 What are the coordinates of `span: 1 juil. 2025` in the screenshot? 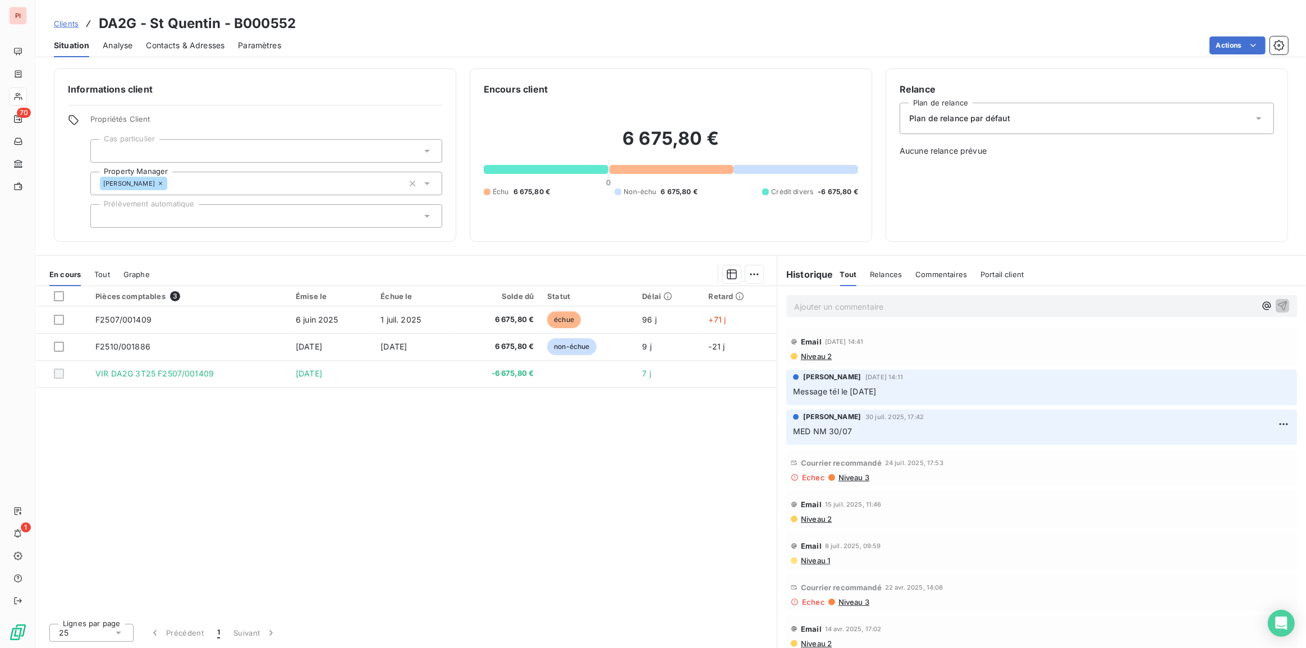 It's located at (401, 319).